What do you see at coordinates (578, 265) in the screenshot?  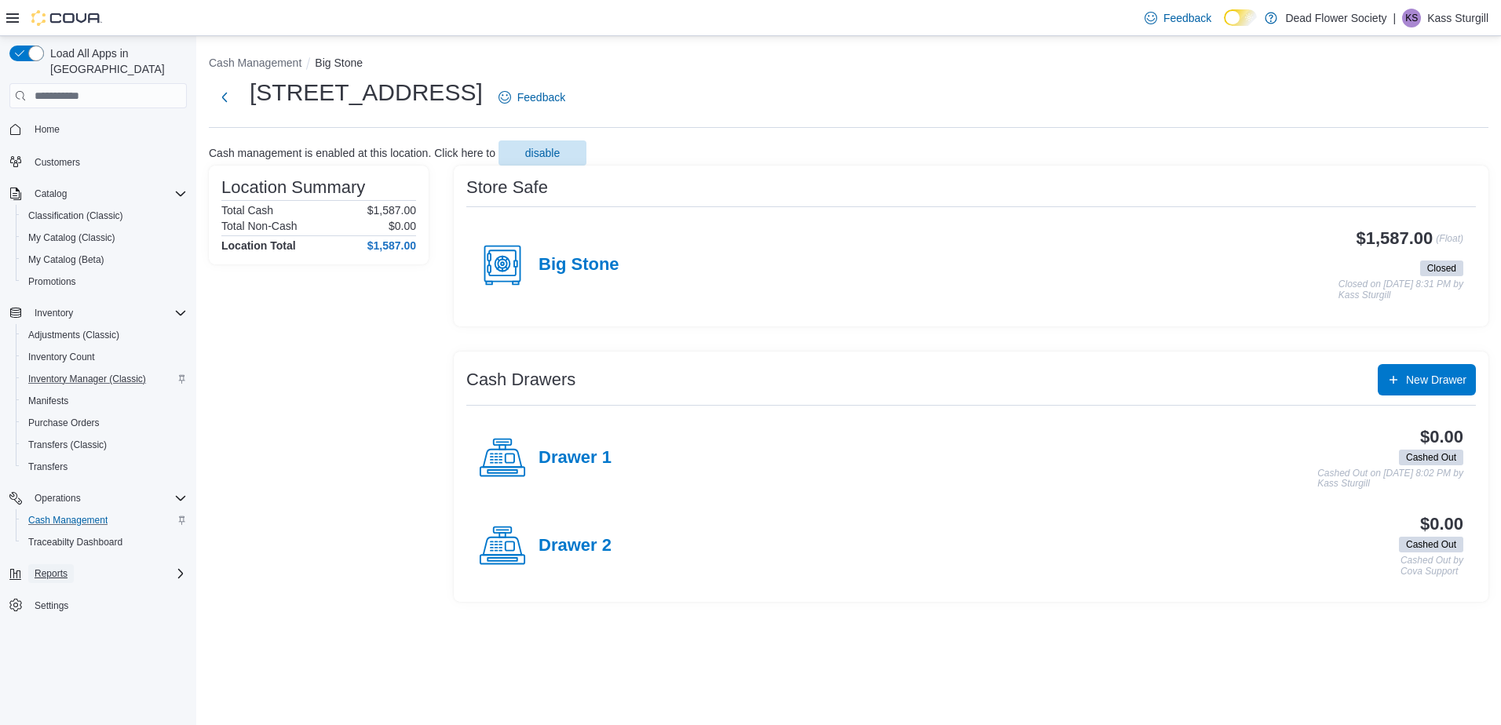 I see `h4: Big Stone` at bounding box center [578, 265].